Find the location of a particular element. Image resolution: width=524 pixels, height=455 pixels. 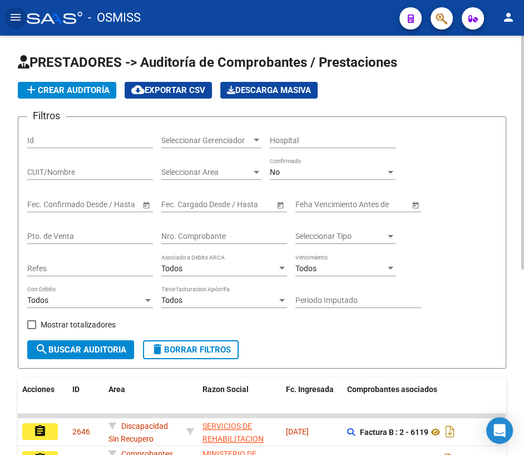

span: Razon Social is located at coordinates (225, 389).